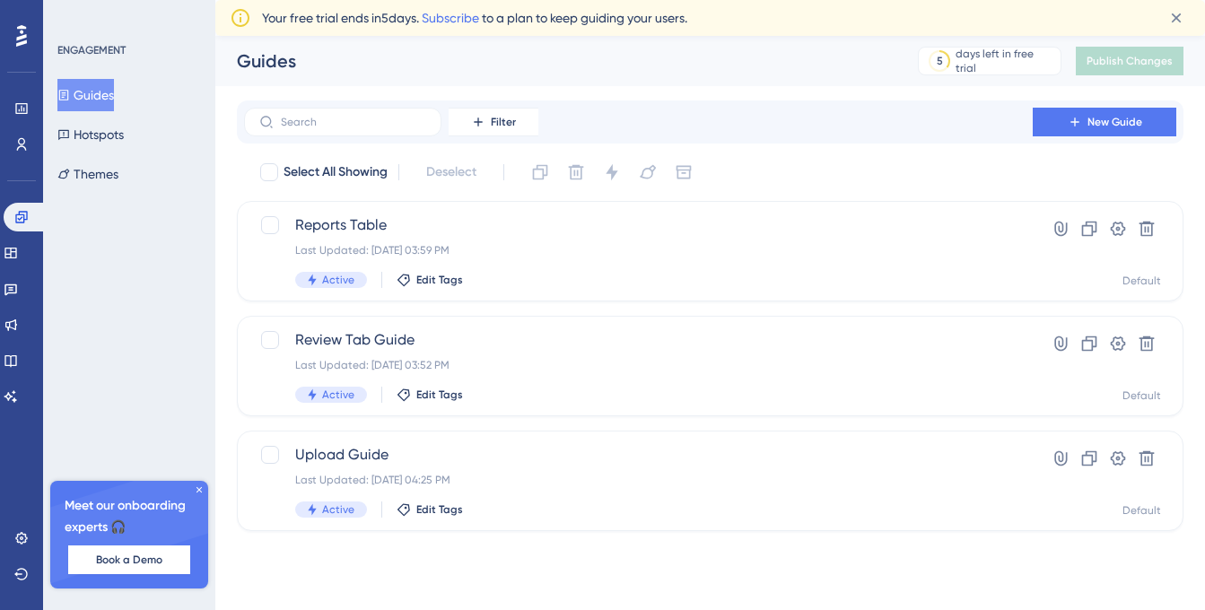 This screenshot has width=1205, height=610. What do you see at coordinates (1105, 122) in the screenshot?
I see `button: New Guide` at bounding box center [1105, 122].